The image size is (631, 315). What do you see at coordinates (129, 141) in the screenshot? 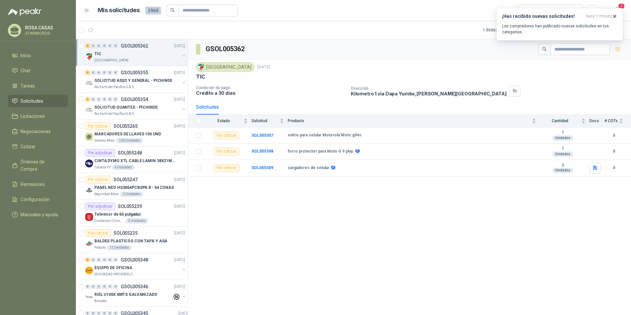
I see `div: 100 Unidades` at bounding box center [129, 141].